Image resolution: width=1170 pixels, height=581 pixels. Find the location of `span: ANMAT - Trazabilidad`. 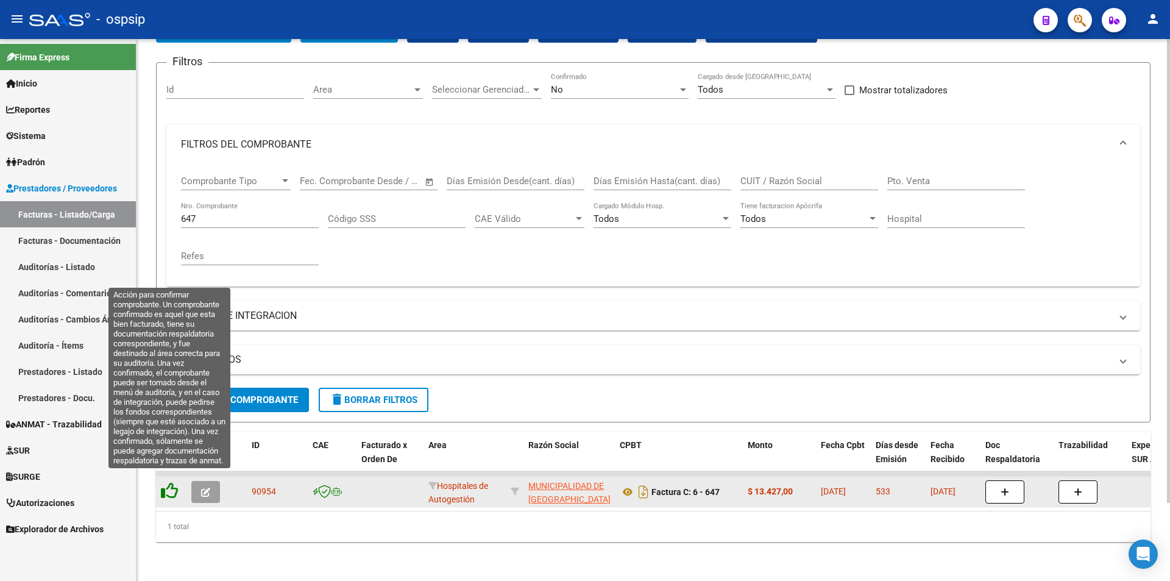

span: ANMAT - Trazabilidad is located at coordinates (54, 424).